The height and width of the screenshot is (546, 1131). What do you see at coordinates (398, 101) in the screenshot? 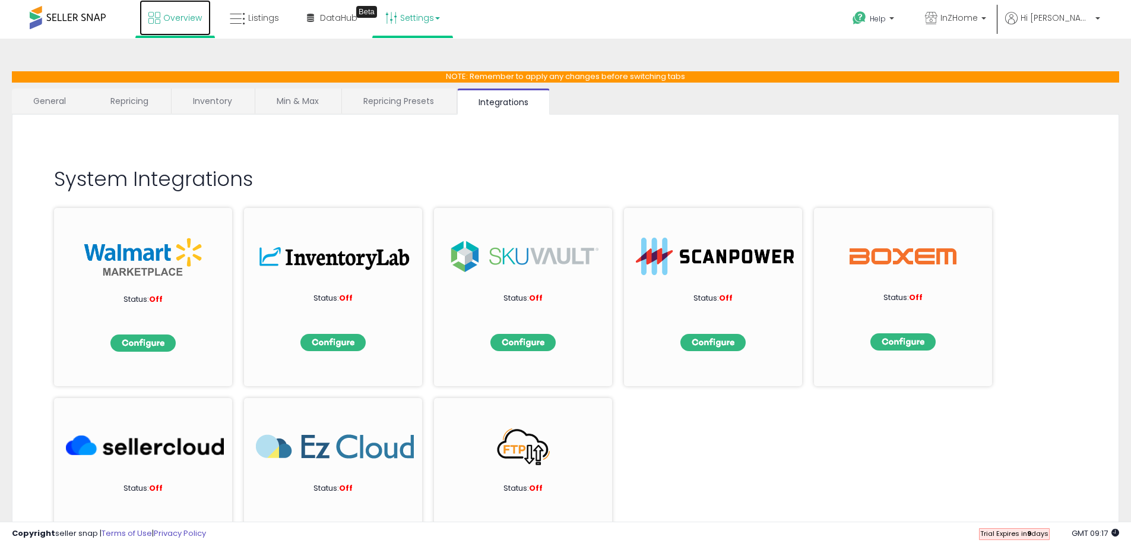
I see `a: Repricing Presets` at bounding box center [398, 101].